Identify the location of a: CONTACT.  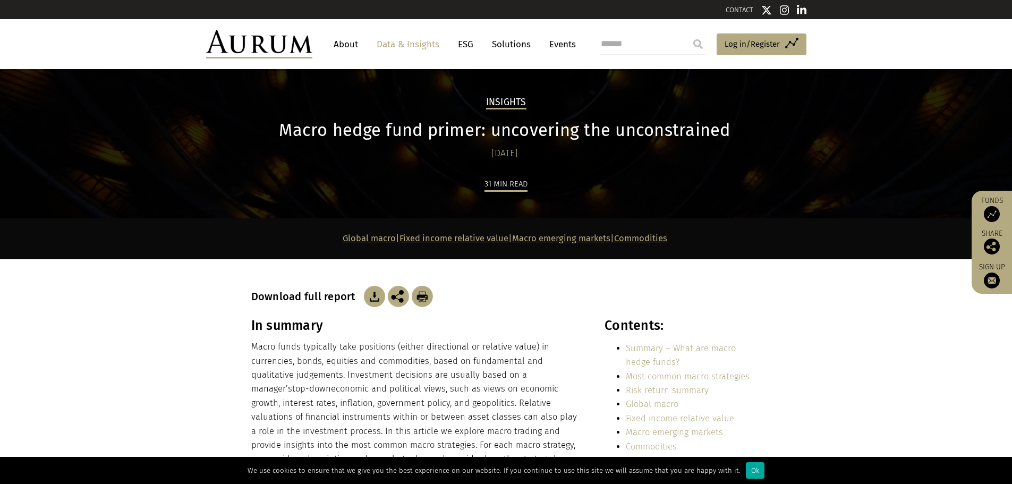
(739, 10).